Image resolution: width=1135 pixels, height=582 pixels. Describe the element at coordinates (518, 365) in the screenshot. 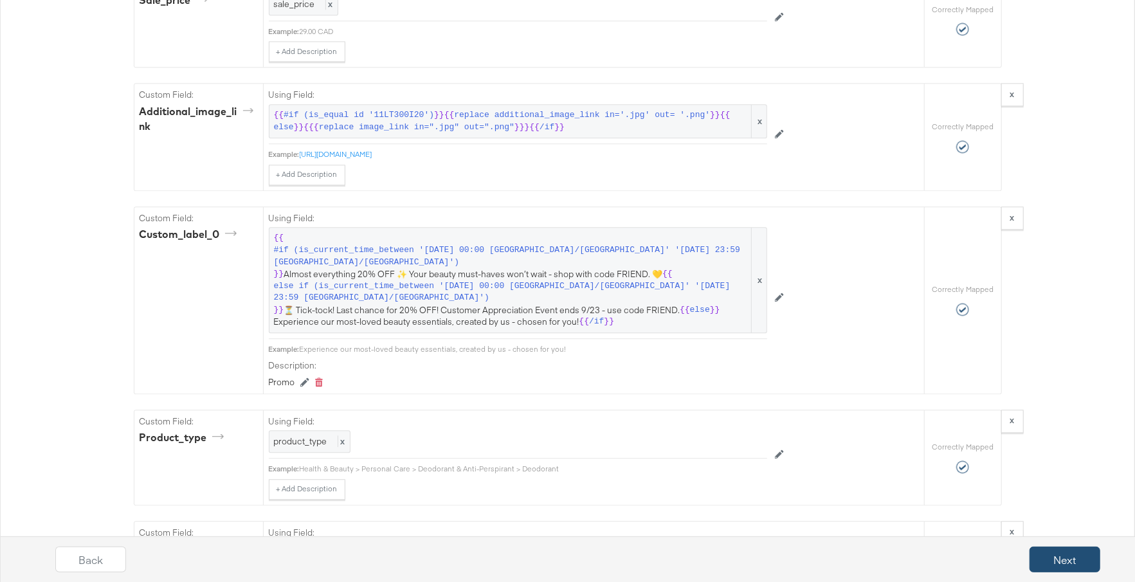

I see `label: Description:` at that location.